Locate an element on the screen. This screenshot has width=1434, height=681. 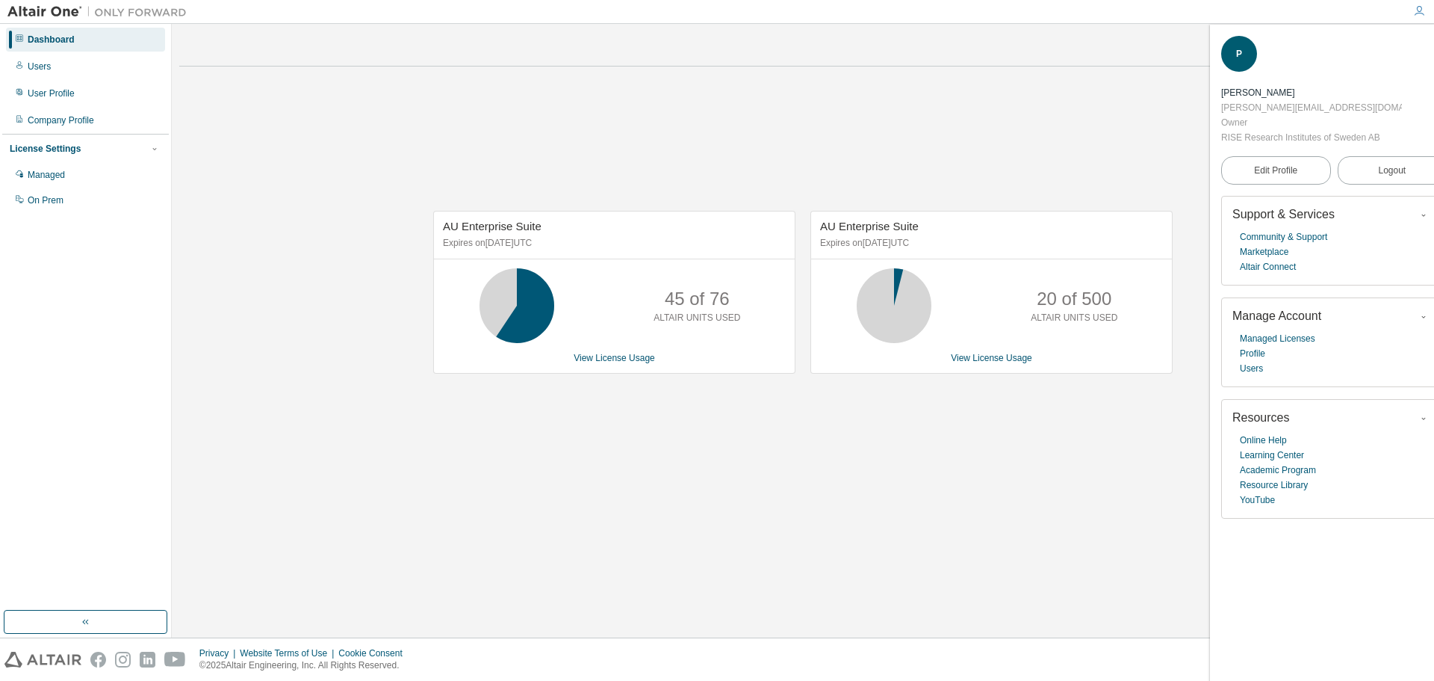
div: RISE Research Institutes of Sweden AB is located at coordinates (1312, 137).